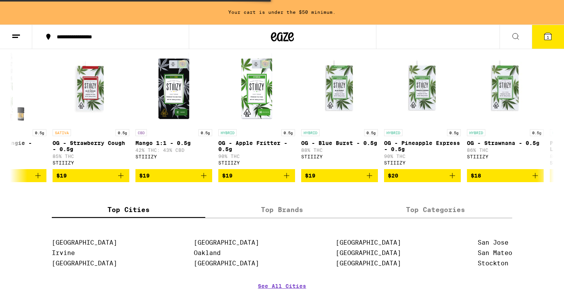 Image resolution: width=564 pixels, height=306 pixels. What do you see at coordinates (422, 146) in the screenshot?
I see `p: OG - Pineapple Express - 0.5g` at bounding box center [422, 146].